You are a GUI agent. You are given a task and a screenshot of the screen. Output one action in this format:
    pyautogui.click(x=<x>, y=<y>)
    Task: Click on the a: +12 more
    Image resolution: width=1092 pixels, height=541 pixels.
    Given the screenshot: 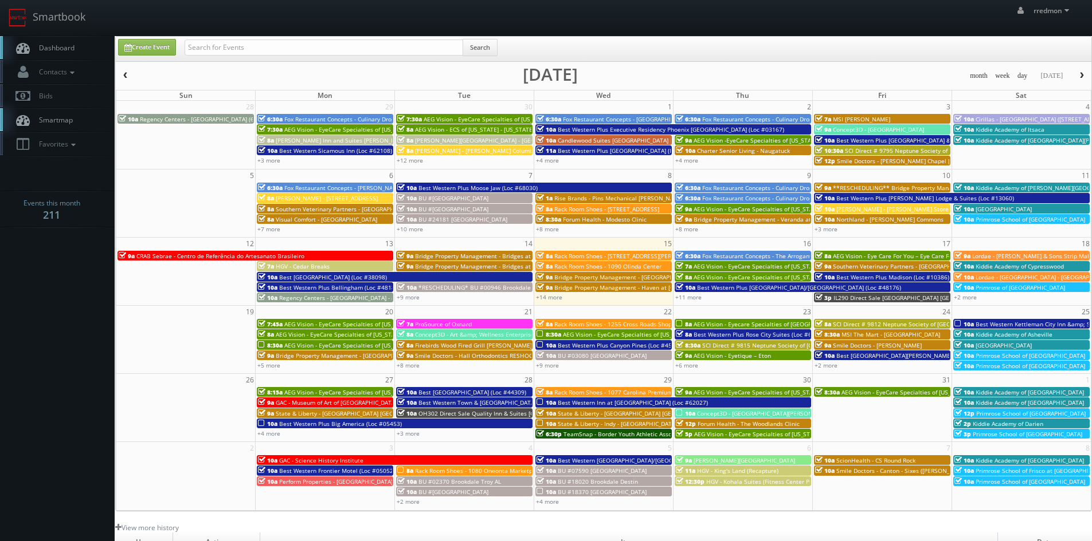 What is the action you would take?
    pyautogui.click(x=410, y=160)
    